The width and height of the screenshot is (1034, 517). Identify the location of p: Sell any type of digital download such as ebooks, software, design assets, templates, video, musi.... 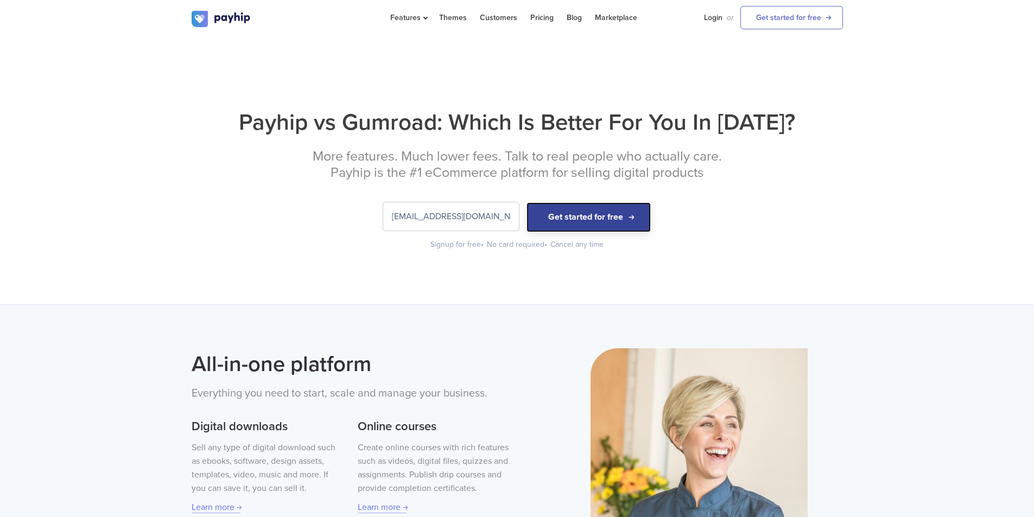
(267, 468).